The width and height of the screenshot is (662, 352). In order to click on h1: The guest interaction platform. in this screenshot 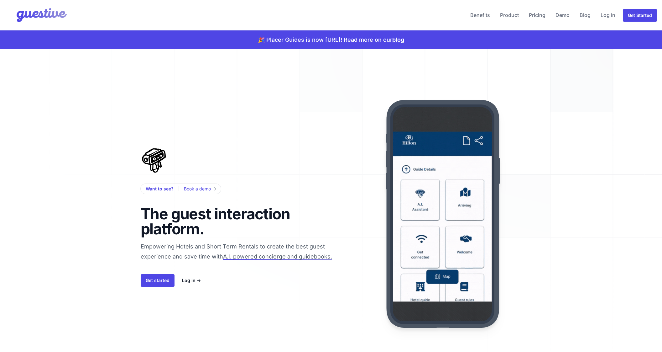, I will do `click(221, 221)`.